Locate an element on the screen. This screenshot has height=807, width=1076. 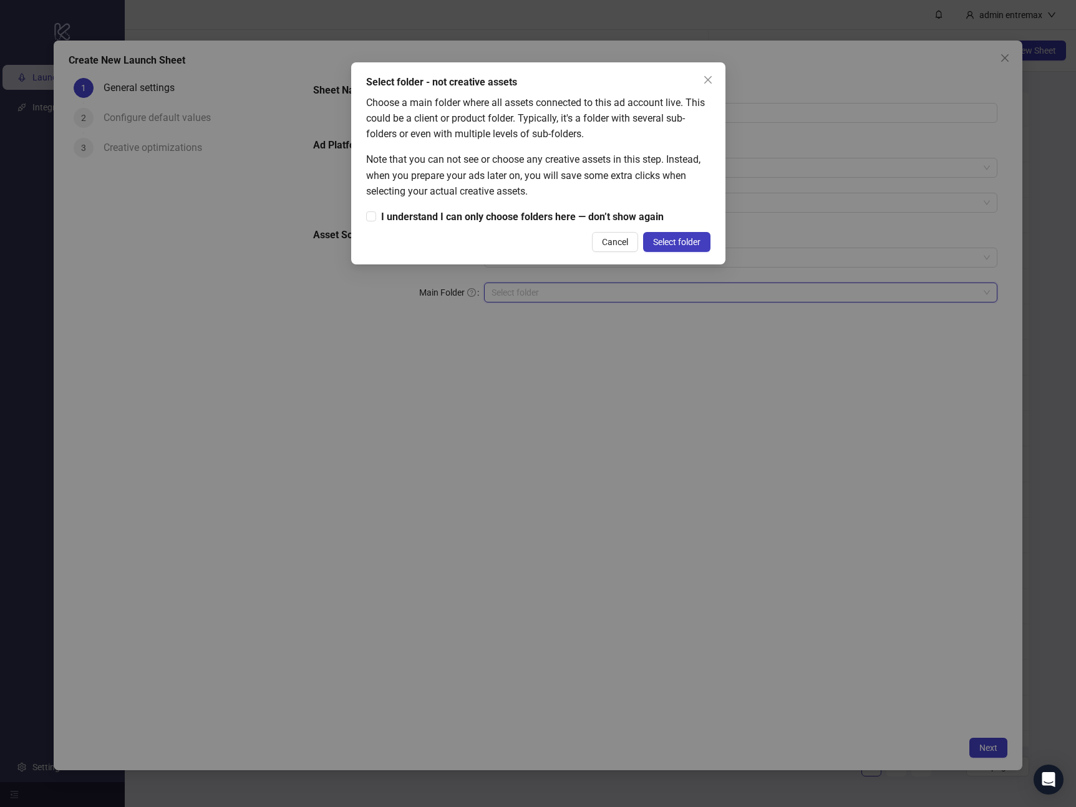
div: Note that you can not see or choose any creative assets in this step. Instead, when you prepare y... is located at coordinates (538, 175).